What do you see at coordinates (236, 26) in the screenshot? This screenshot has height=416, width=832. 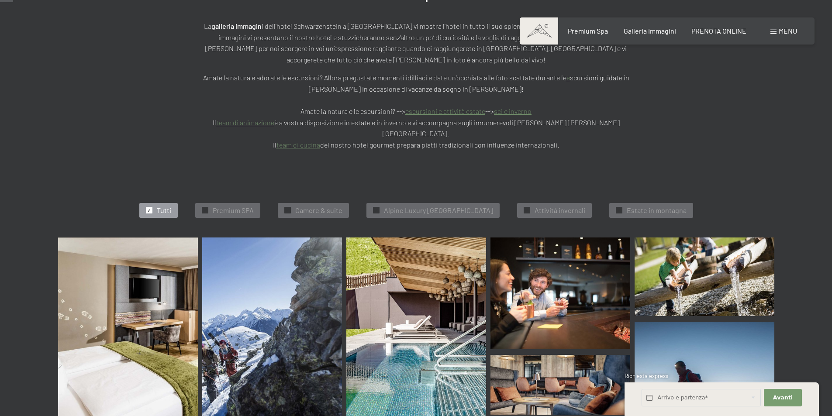 I see `strong: galleria immagin` at bounding box center [236, 26].